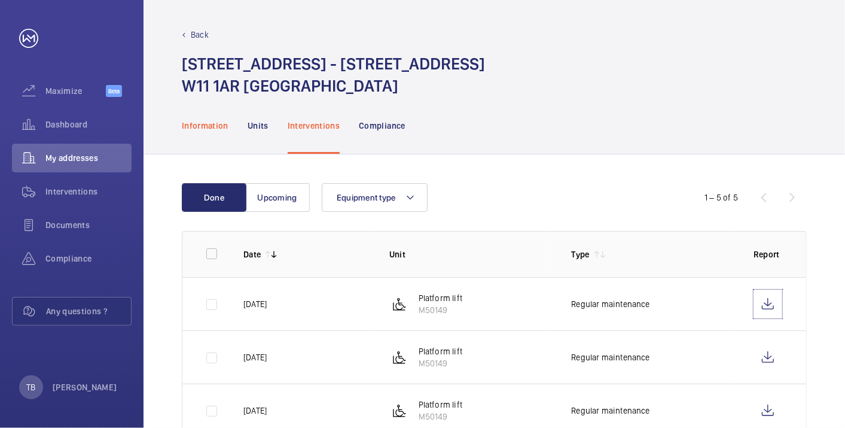 The width and height of the screenshot is (845, 428). What do you see at coordinates (89, 158) in the screenshot?
I see `span: My addresses` at bounding box center [89, 158].